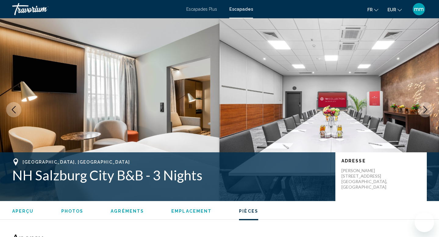 The image size is (439, 237). I want to click on button: Agréments, so click(127, 211).